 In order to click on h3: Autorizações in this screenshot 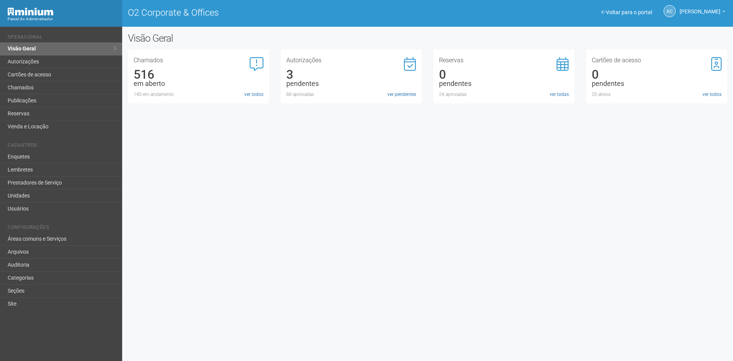, I will do `click(351, 60)`.